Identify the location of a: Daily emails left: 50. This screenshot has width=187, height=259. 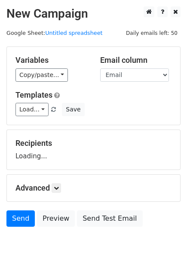
(152, 33).